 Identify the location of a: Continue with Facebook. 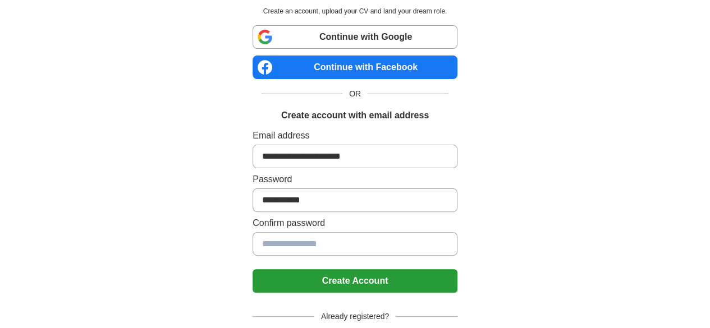
(355, 67).